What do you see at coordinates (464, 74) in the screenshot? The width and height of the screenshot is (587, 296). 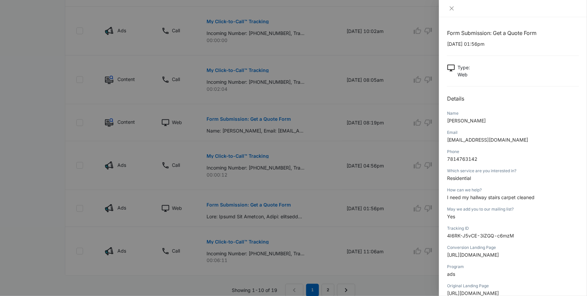 I see `p: Web` at bounding box center [464, 74].